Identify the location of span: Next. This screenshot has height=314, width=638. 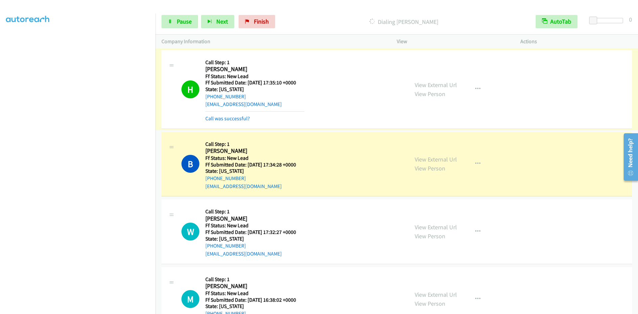
(222, 21).